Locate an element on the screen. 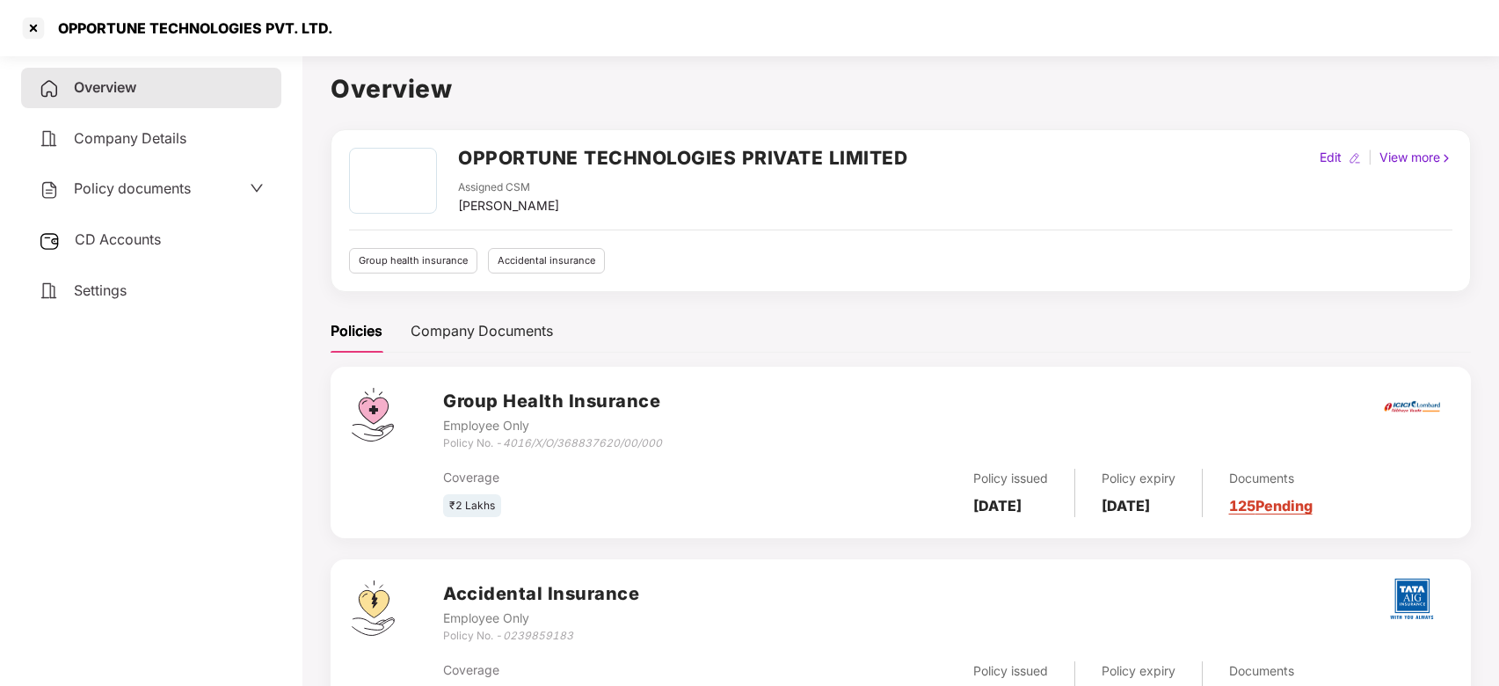 The image size is (1499, 686). div: ₹2 Lakhs is located at coordinates (472, 506).